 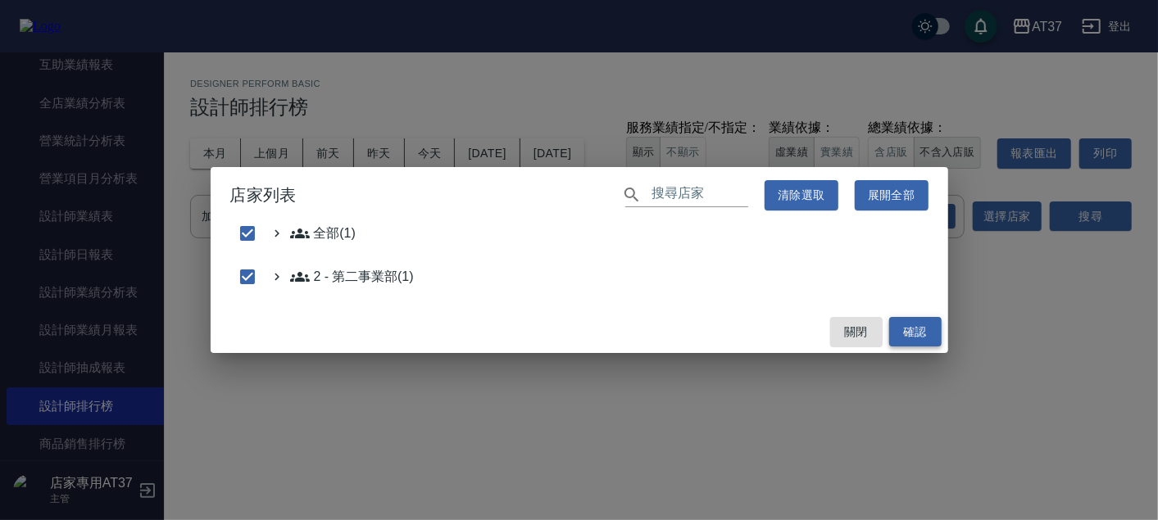 What do you see at coordinates (700, 195) in the screenshot?
I see `input: 搜尋店家` at bounding box center [700, 195].